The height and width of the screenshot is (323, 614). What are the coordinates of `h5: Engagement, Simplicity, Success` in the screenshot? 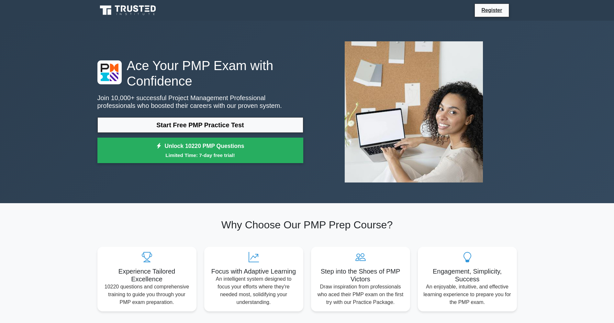 It's located at (467, 276).